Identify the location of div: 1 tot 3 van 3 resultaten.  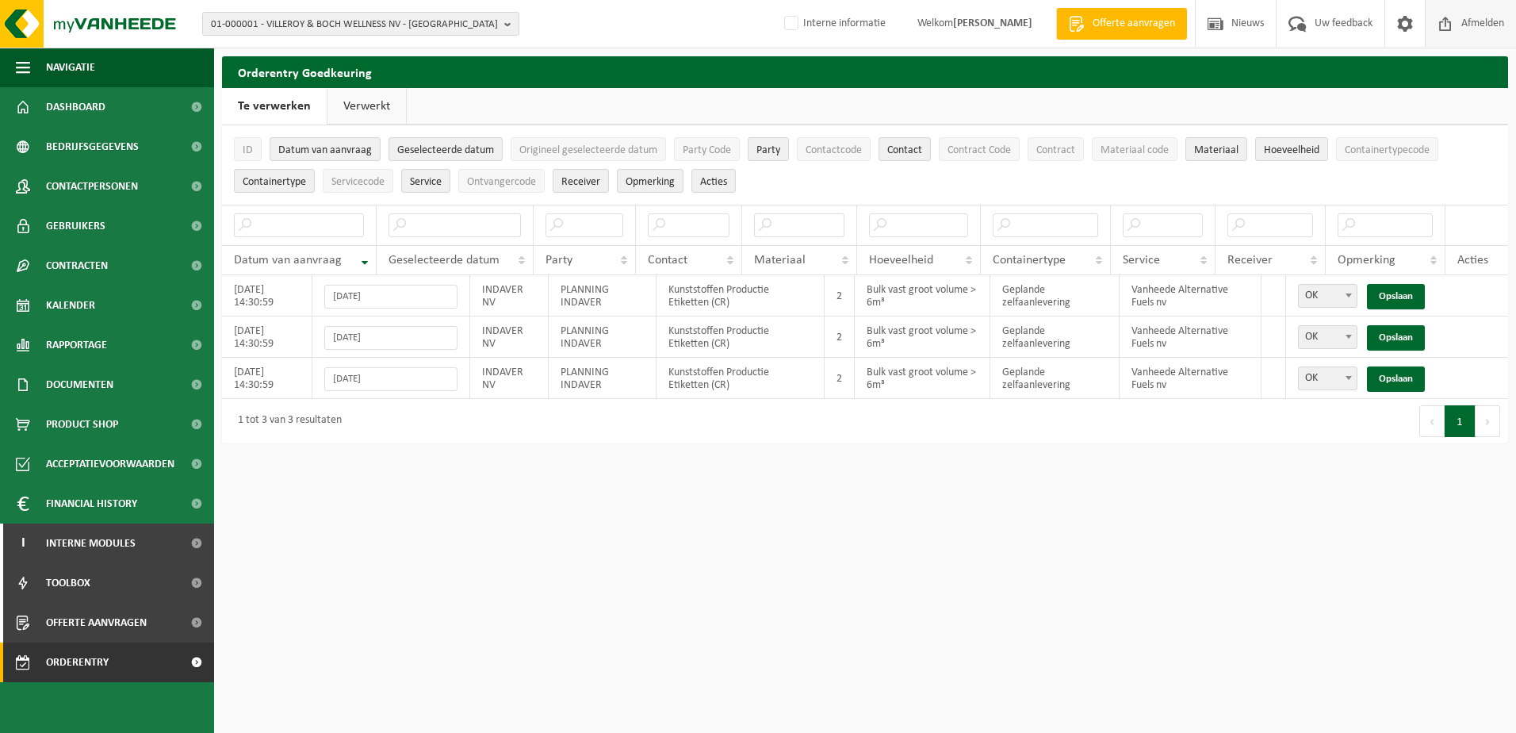
(285, 421).